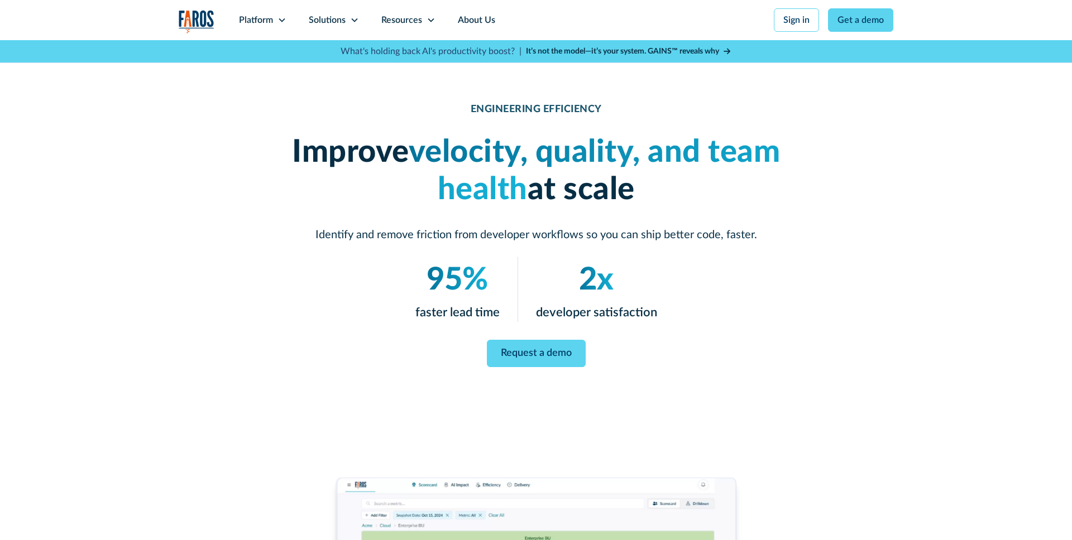  Describe the element at coordinates (628, 51) in the screenshot. I see `a: It’s not the model—it’s your system. GAINS™ reveals why` at that location.